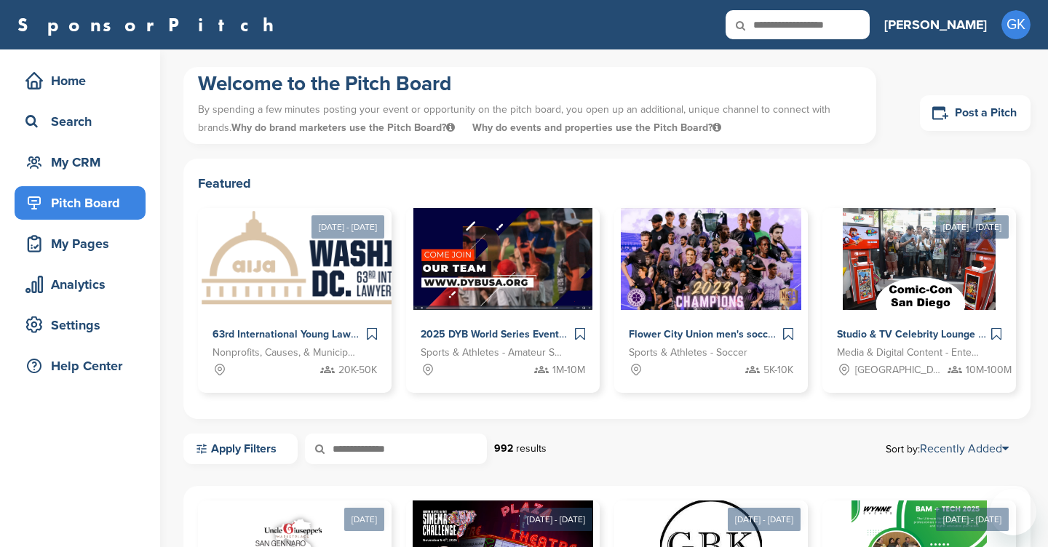 Image resolution: width=1048 pixels, height=547 pixels. I want to click on div: My CRM, so click(84, 162).